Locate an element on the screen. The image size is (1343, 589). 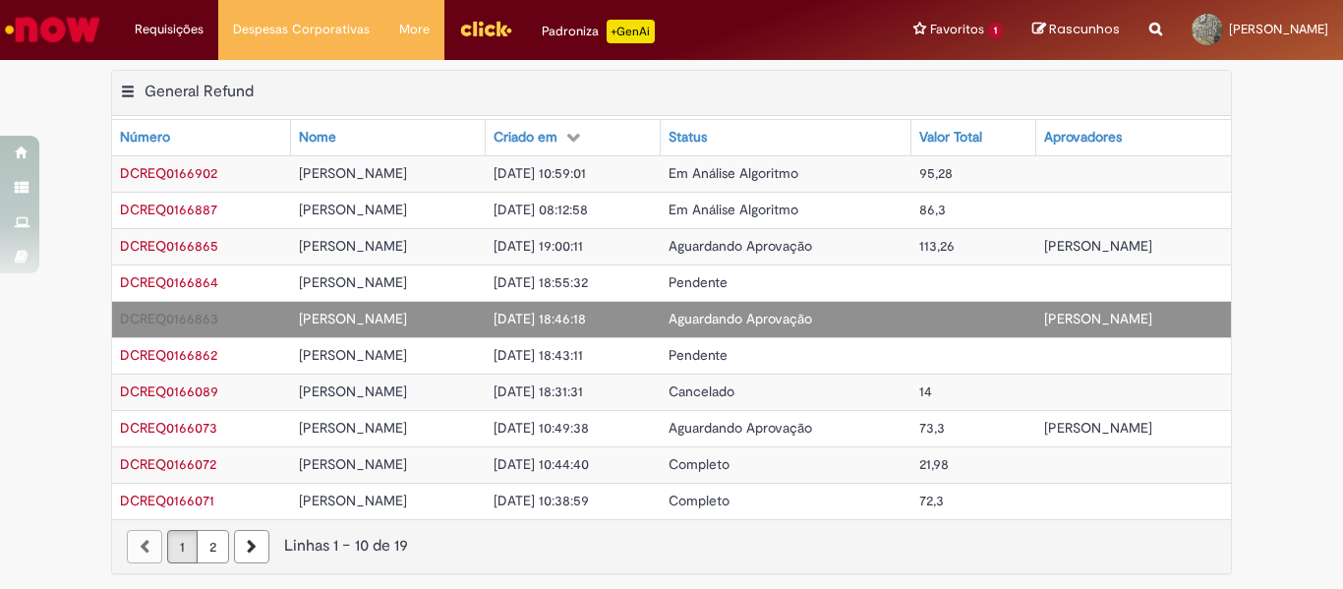
span: 86,3 is located at coordinates (932, 209).